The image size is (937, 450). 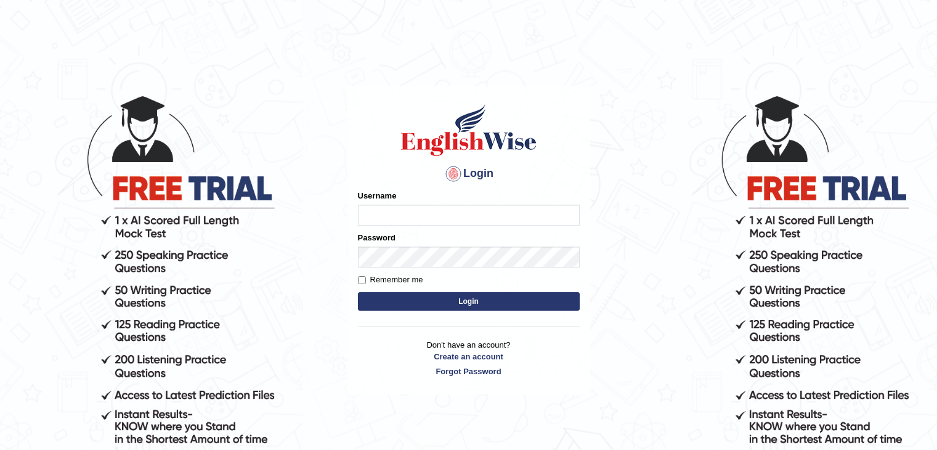 I want to click on img: Logo of English Wise sign in for intelligent practice with AI, so click(x=469, y=130).